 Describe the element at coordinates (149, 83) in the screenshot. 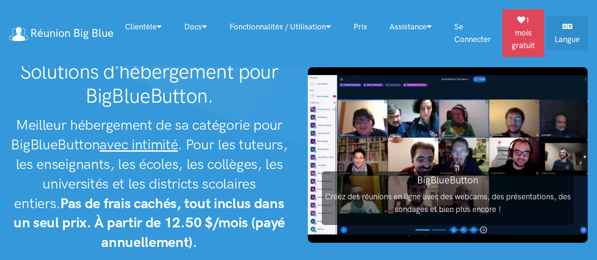

I see `h1: Solutions d'hébergement pour BigBlueButton.` at that location.